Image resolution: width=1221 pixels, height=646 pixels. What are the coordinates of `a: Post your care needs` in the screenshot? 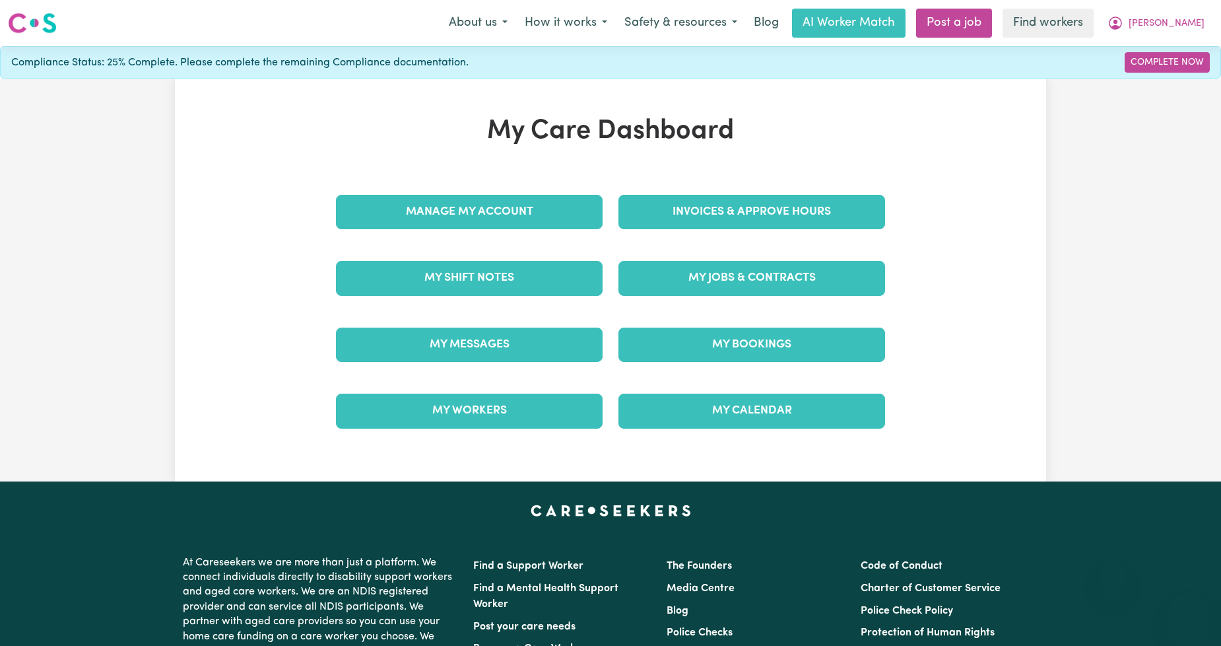 It's located at (524, 627).